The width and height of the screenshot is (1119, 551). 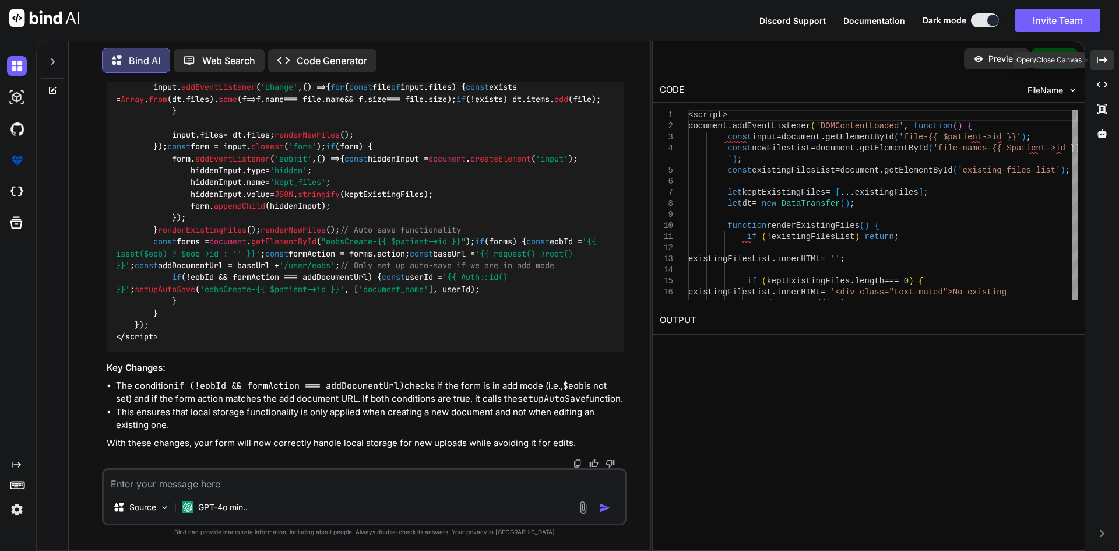 What do you see at coordinates (561, 99) in the screenshot?
I see `span: add` at bounding box center [561, 99].